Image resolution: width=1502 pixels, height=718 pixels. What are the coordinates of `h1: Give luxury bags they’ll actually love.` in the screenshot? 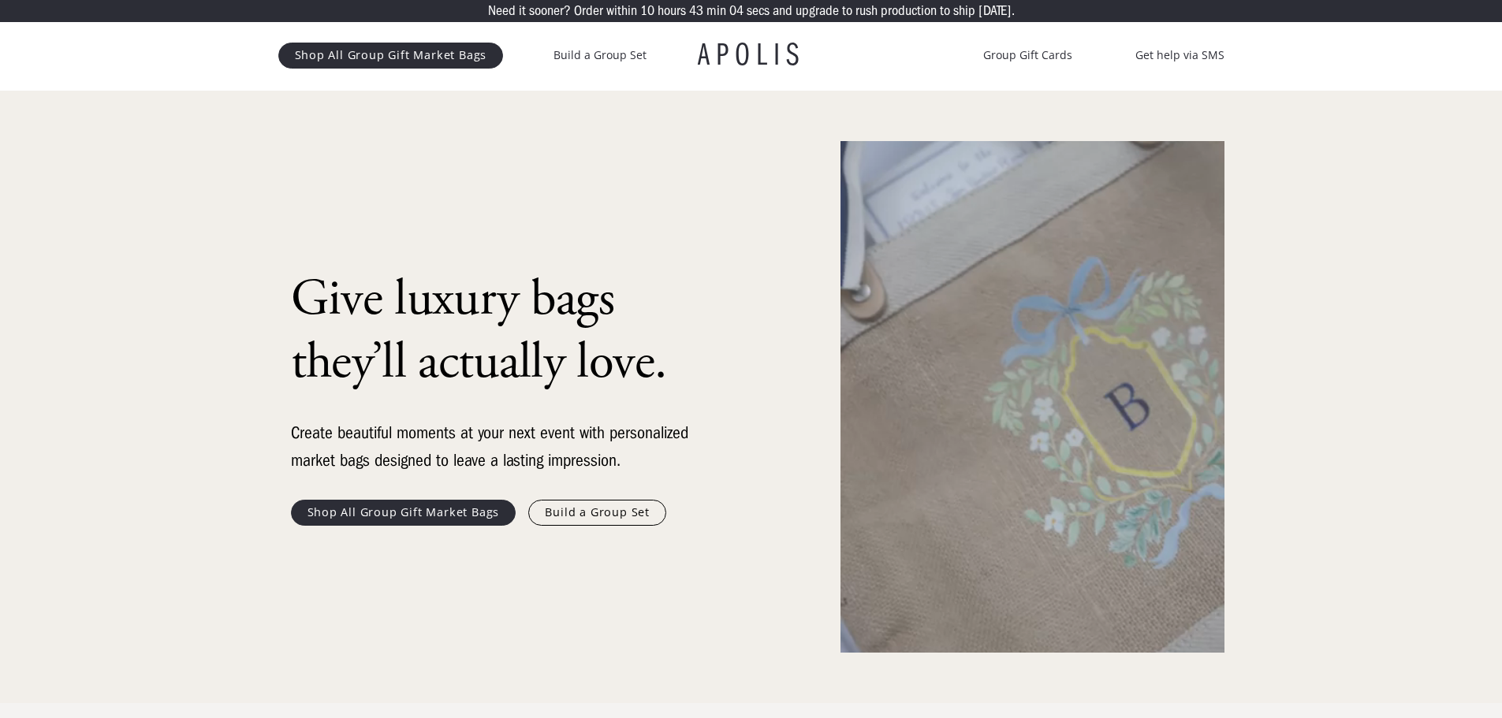 It's located at (496, 331).